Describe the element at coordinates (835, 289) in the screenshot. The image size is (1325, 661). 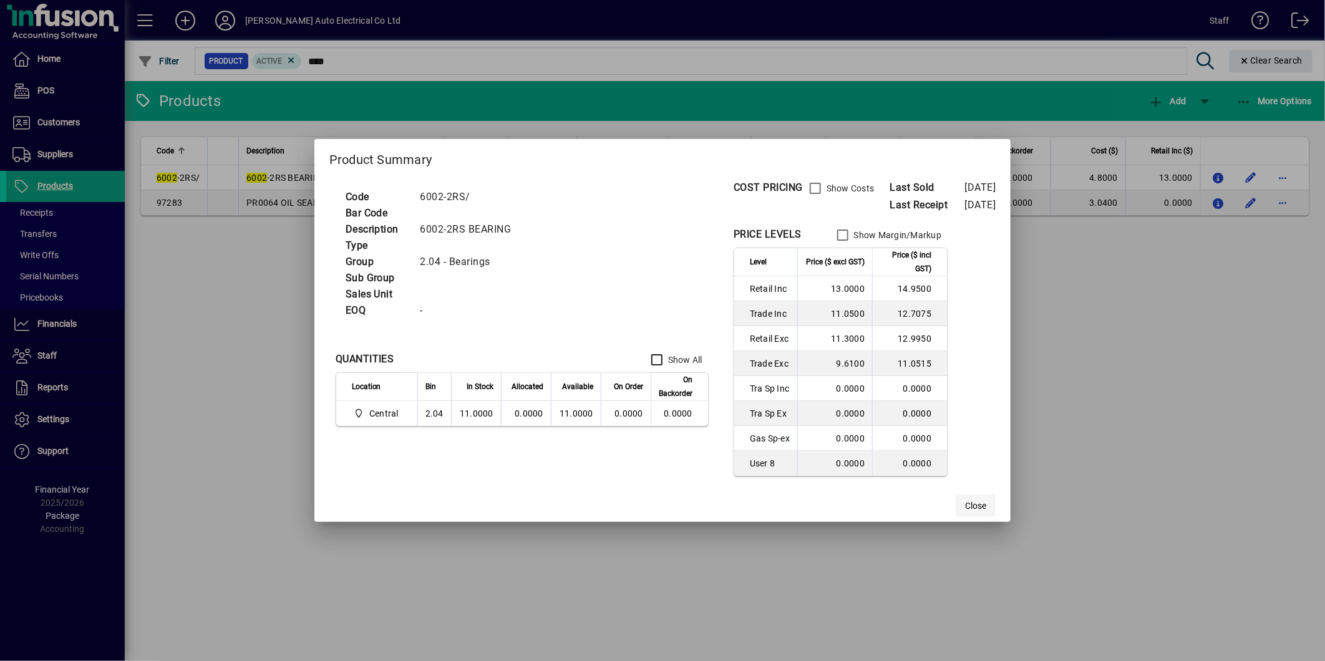
I see `td: 13.0000` at that location.